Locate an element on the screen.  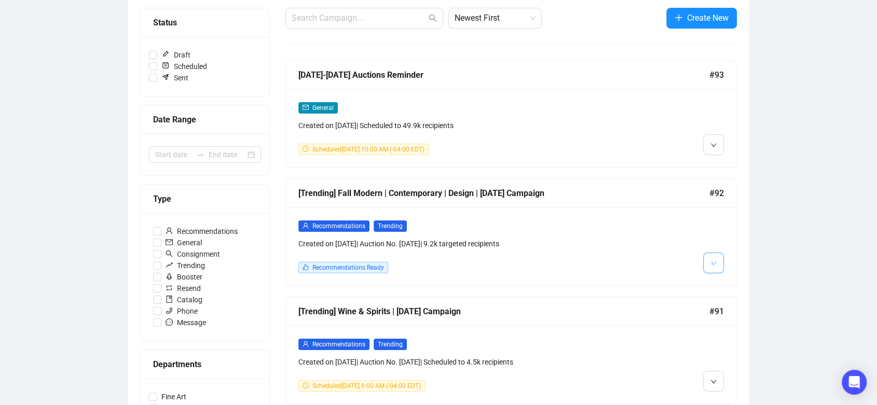
span: Newest First is located at coordinates (495, 18).